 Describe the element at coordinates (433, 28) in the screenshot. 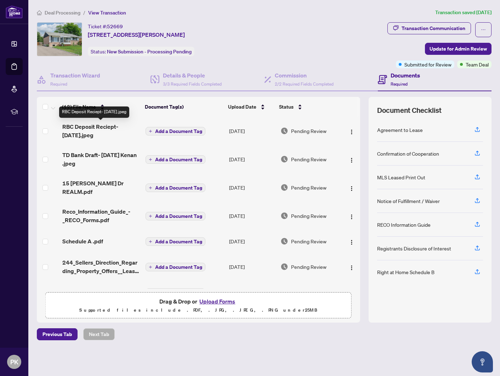

I see `div: Transaction Communication` at that location.